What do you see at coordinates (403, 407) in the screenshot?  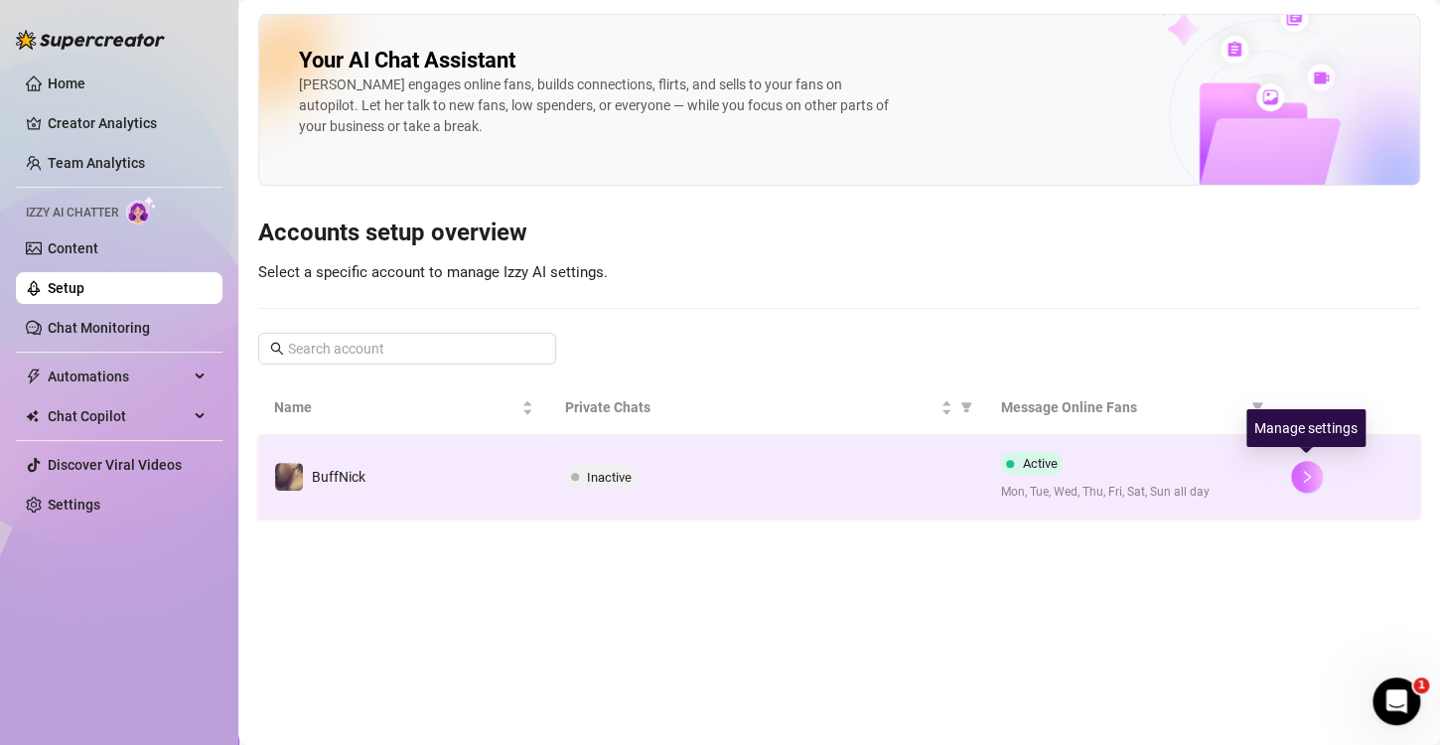 I see `th: Name` at bounding box center [403, 407].